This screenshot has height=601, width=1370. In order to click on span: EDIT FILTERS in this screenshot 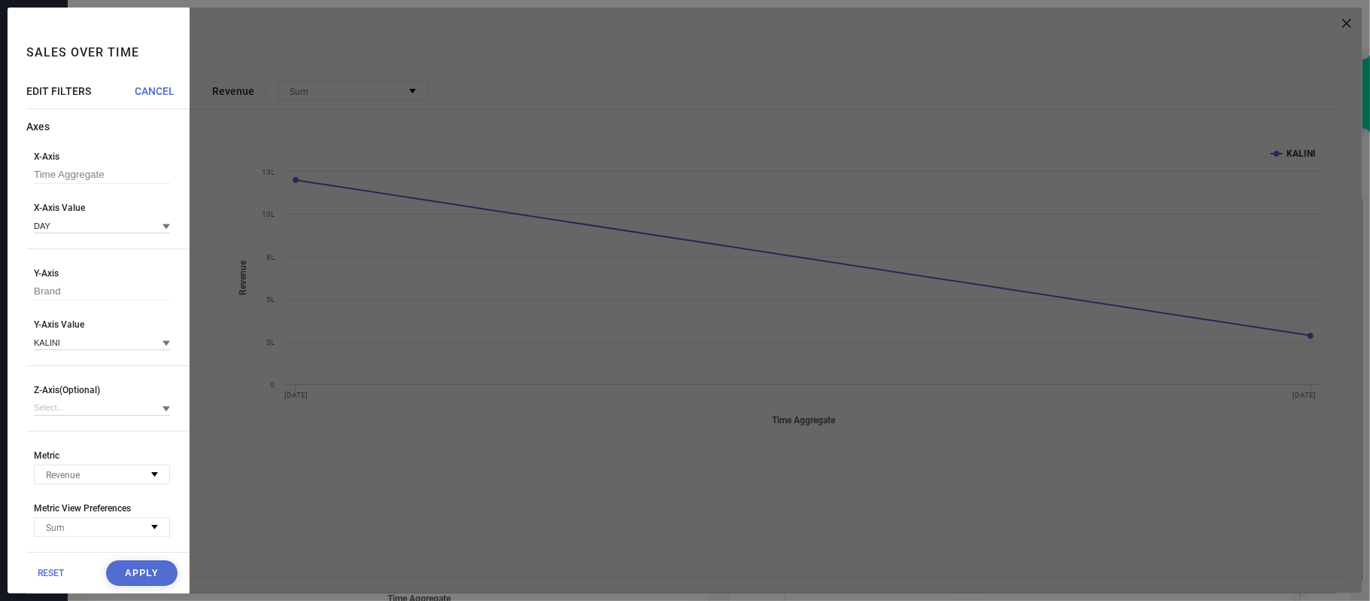, I will do `click(59, 91)`.